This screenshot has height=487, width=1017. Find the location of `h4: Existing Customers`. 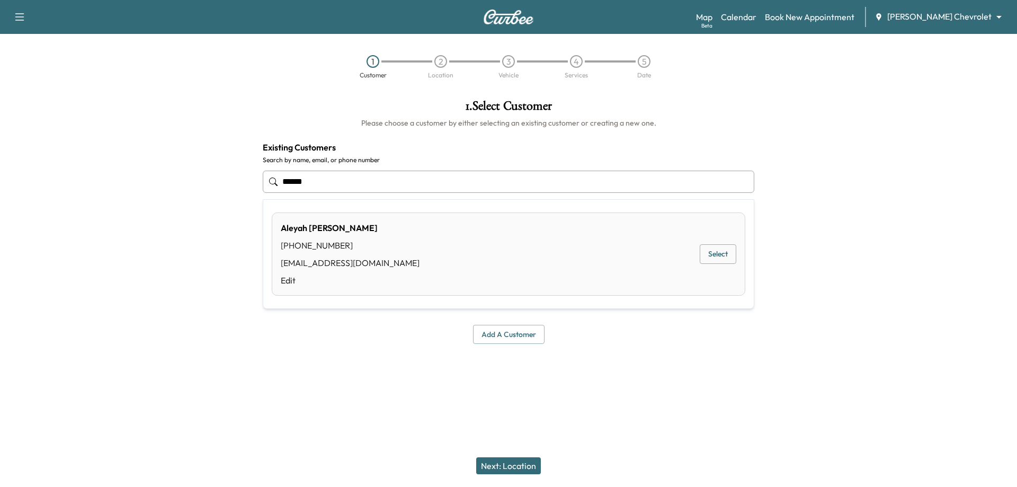

h4: Existing Customers is located at coordinates (508, 147).